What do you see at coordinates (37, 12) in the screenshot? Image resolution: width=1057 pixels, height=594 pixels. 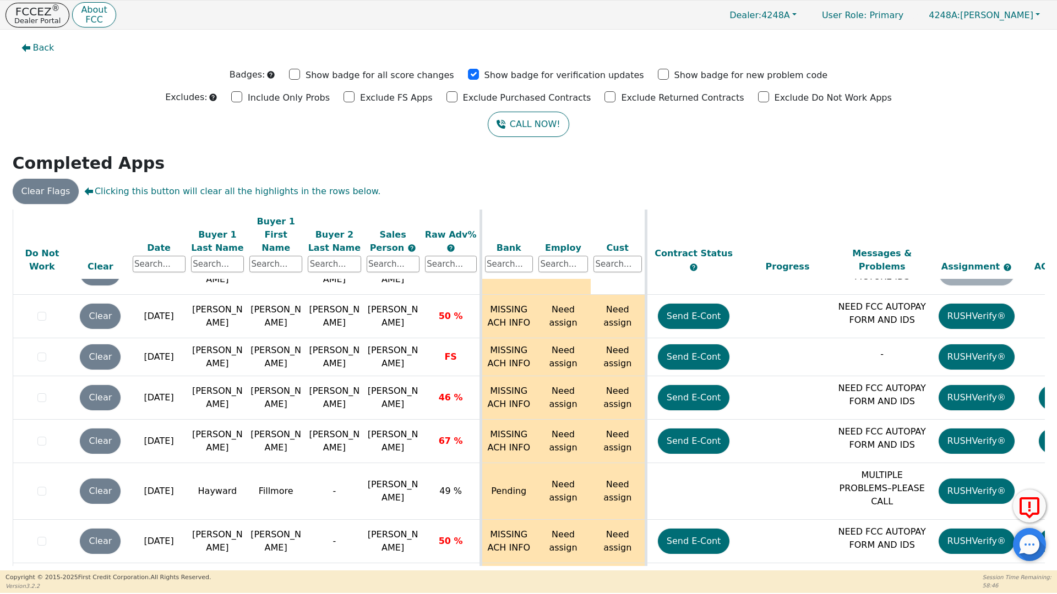 I see `p: FCCEZ` at bounding box center [37, 12].